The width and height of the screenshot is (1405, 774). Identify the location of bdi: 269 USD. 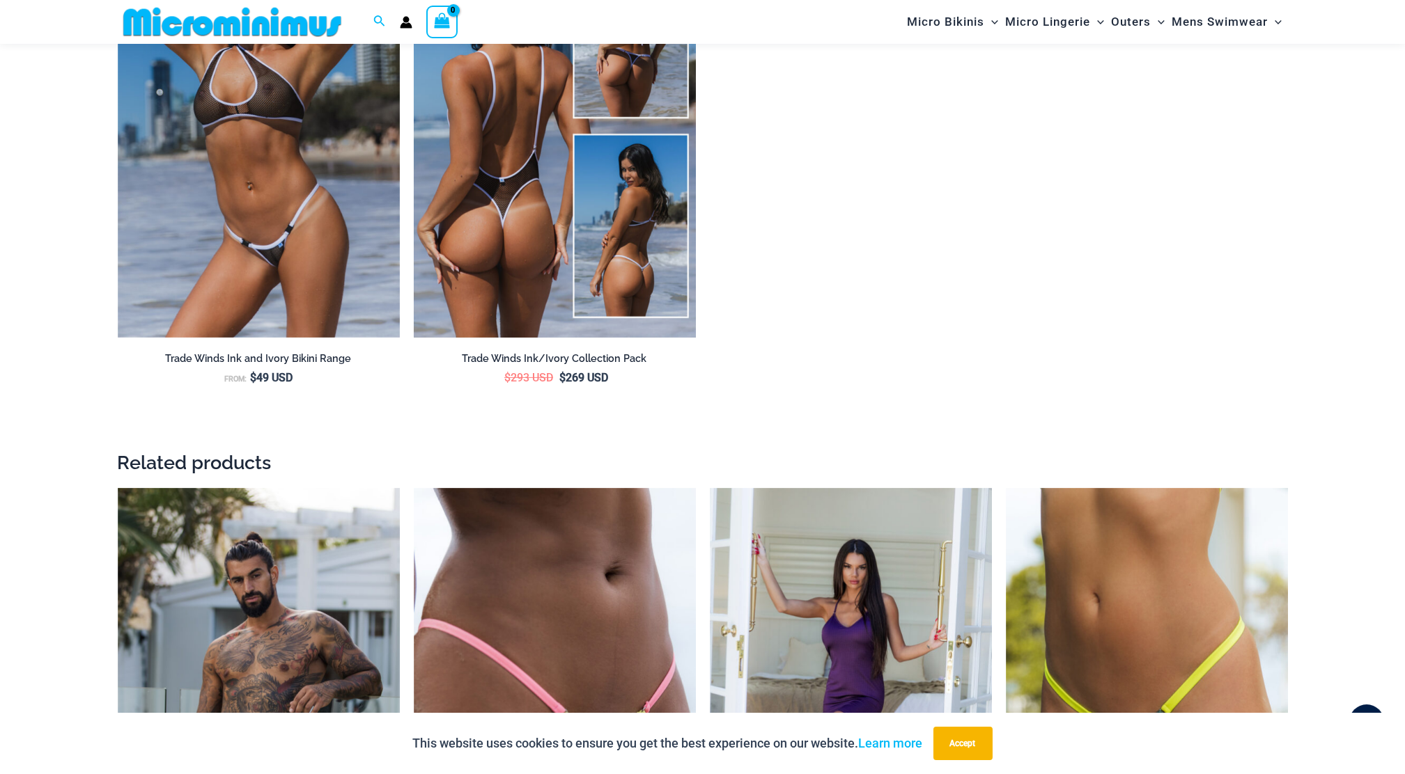
(584, 377).